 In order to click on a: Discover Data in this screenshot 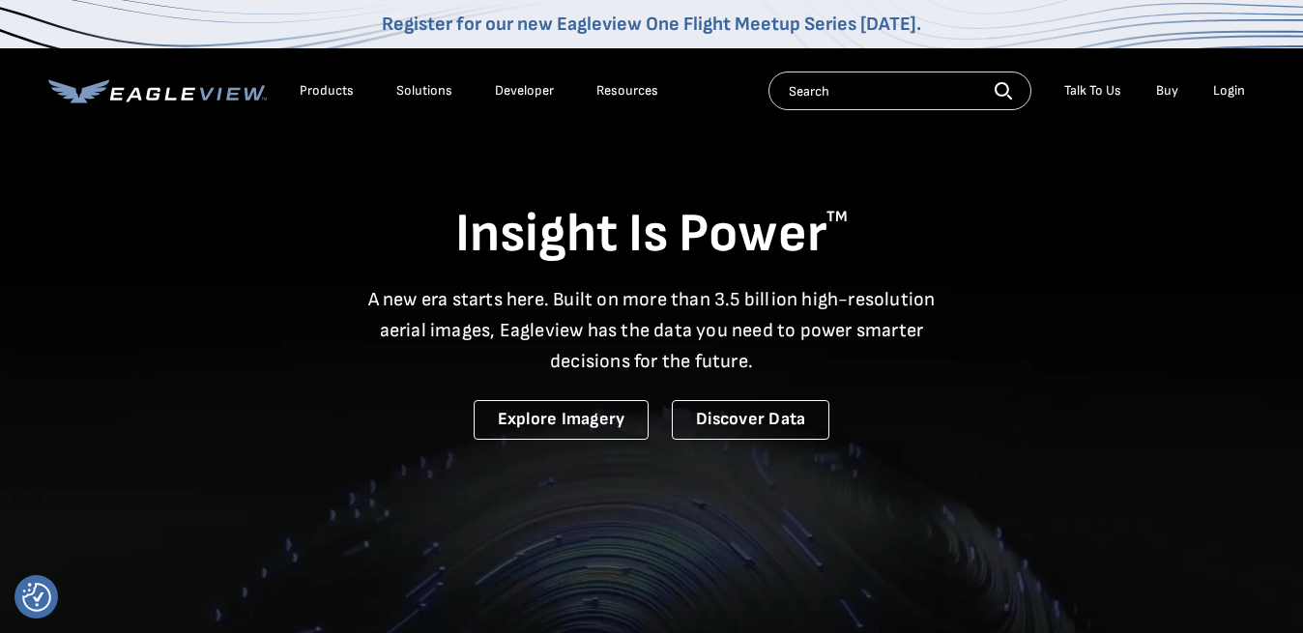, I will do `click(750, 420)`.